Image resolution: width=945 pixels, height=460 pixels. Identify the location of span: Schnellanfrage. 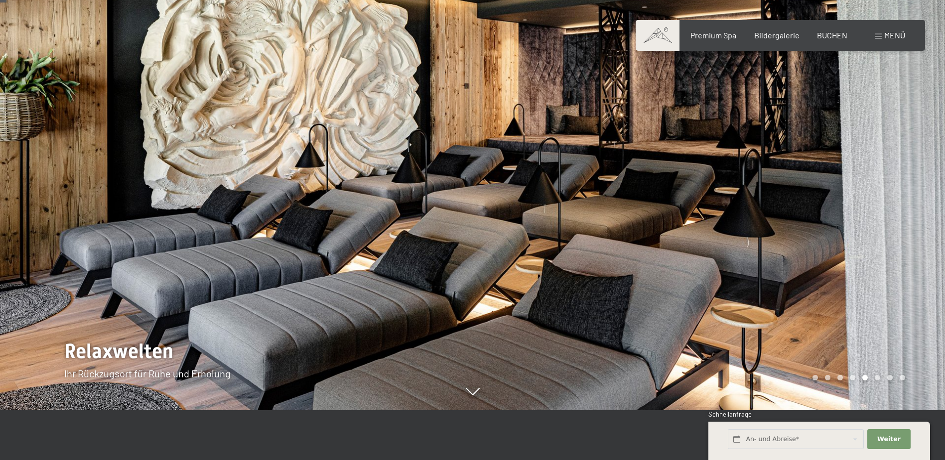
(730, 414).